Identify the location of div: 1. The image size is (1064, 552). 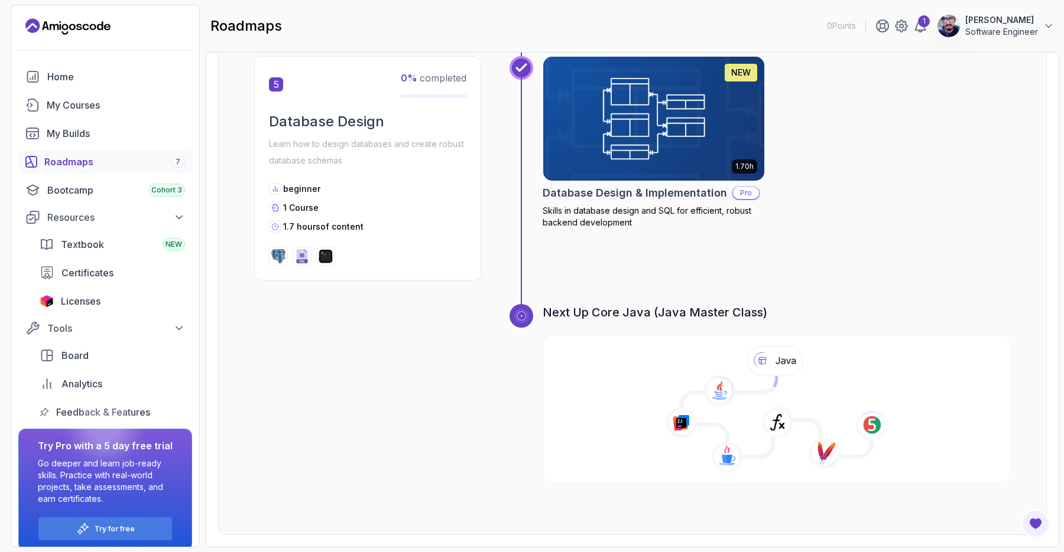
(923, 21).